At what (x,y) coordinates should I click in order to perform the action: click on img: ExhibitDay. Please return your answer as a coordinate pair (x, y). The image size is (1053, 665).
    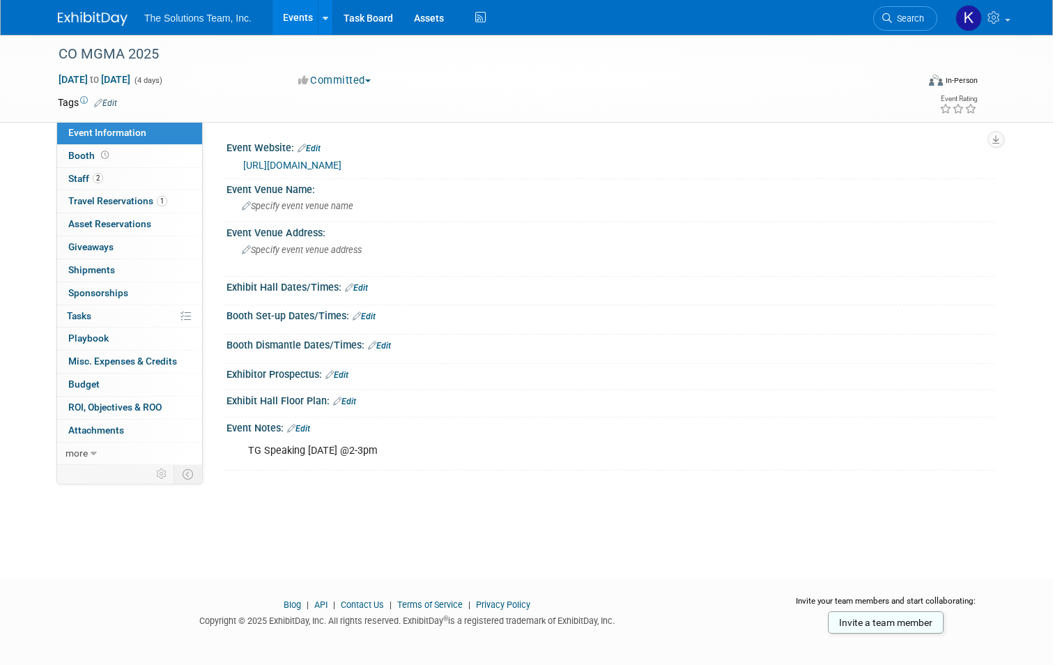
    Looking at the image, I should click on (93, 19).